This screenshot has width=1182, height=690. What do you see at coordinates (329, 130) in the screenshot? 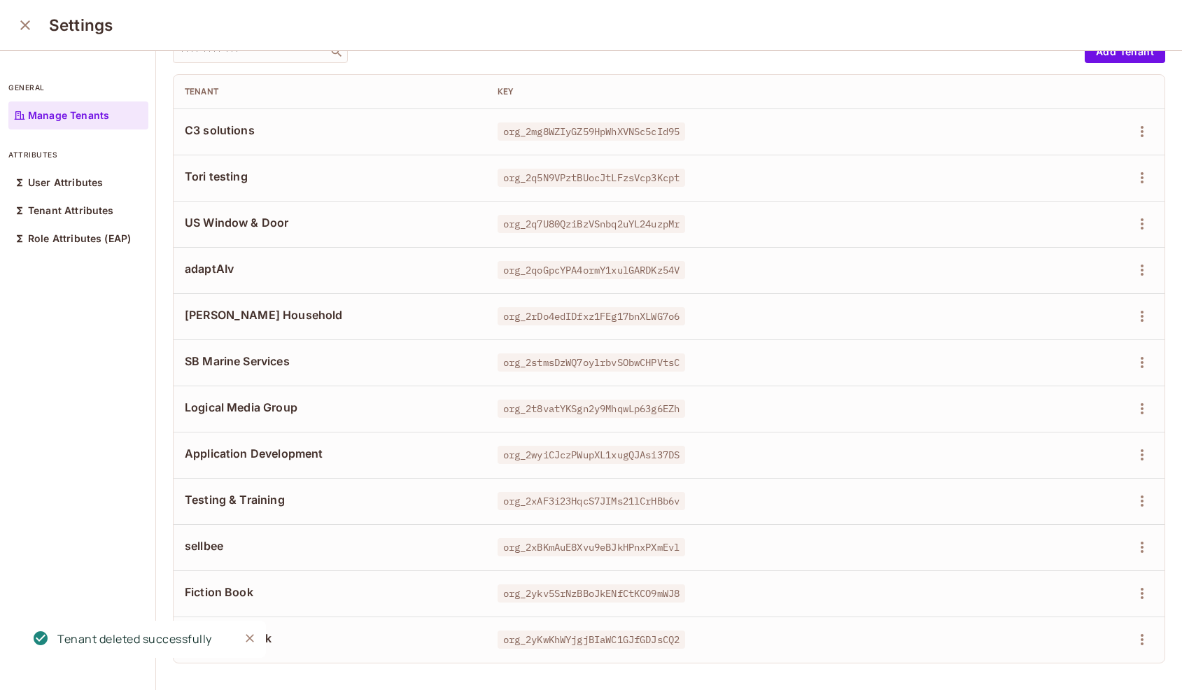
I see `span: C3 solutions` at bounding box center [329, 130].